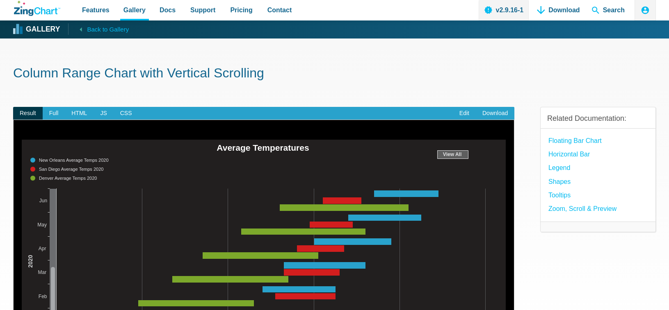 This screenshot has height=310, width=669. I want to click on span: Pricing, so click(241, 10).